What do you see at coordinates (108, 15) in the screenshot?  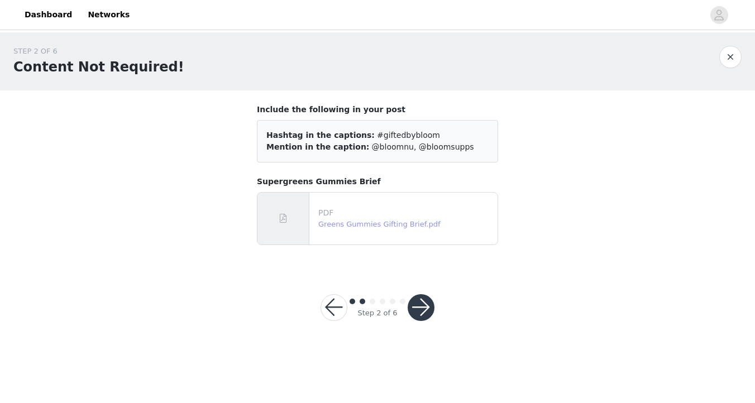 I see `a: Networks` at bounding box center [108, 15].